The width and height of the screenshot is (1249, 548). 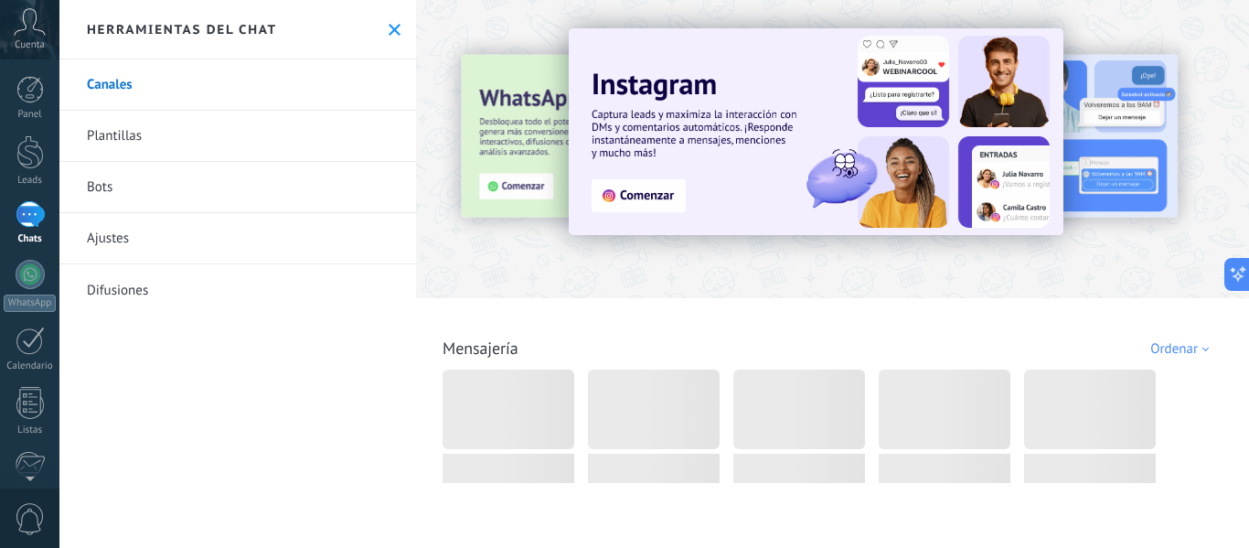 What do you see at coordinates (30, 366) in the screenshot?
I see `div: Calendario` at bounding box center [30, 366].